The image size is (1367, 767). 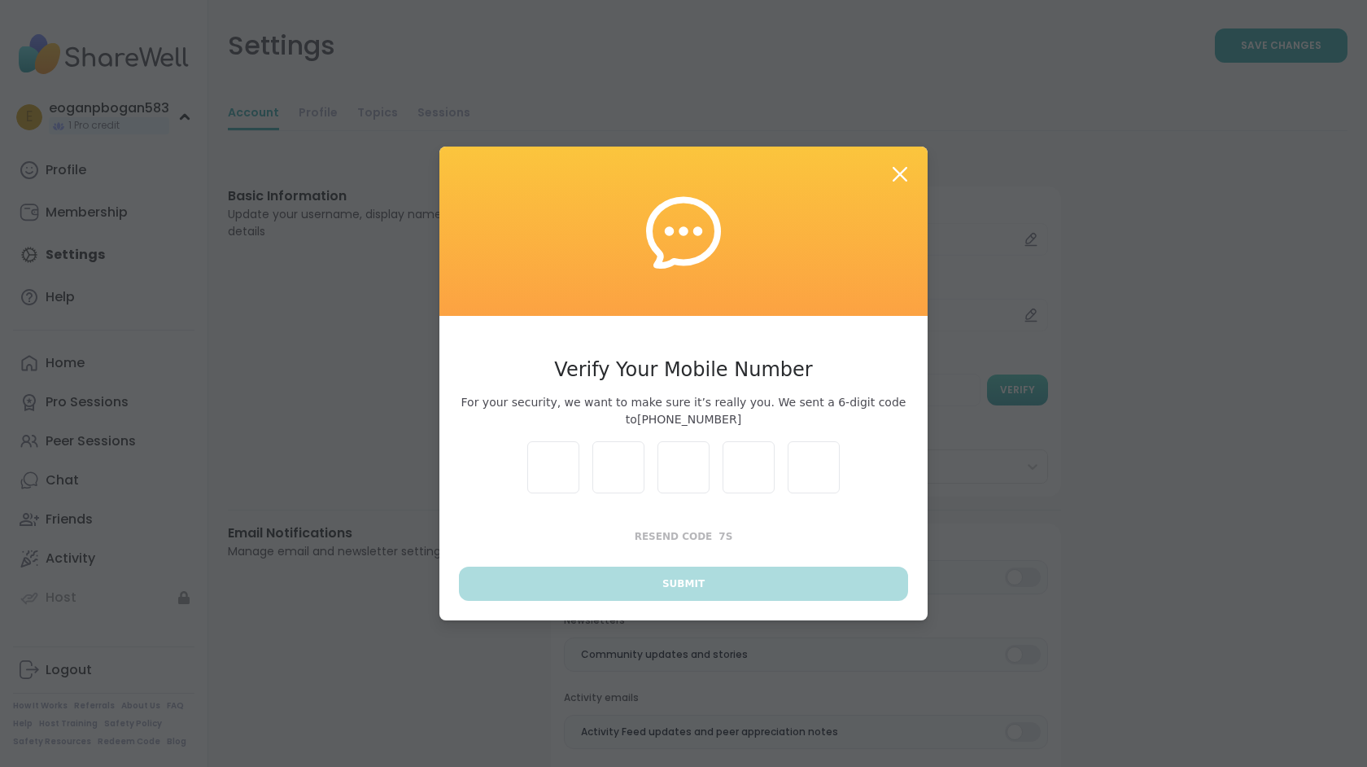 I want to click on span: Resend Code, so click(x=674, y=536).